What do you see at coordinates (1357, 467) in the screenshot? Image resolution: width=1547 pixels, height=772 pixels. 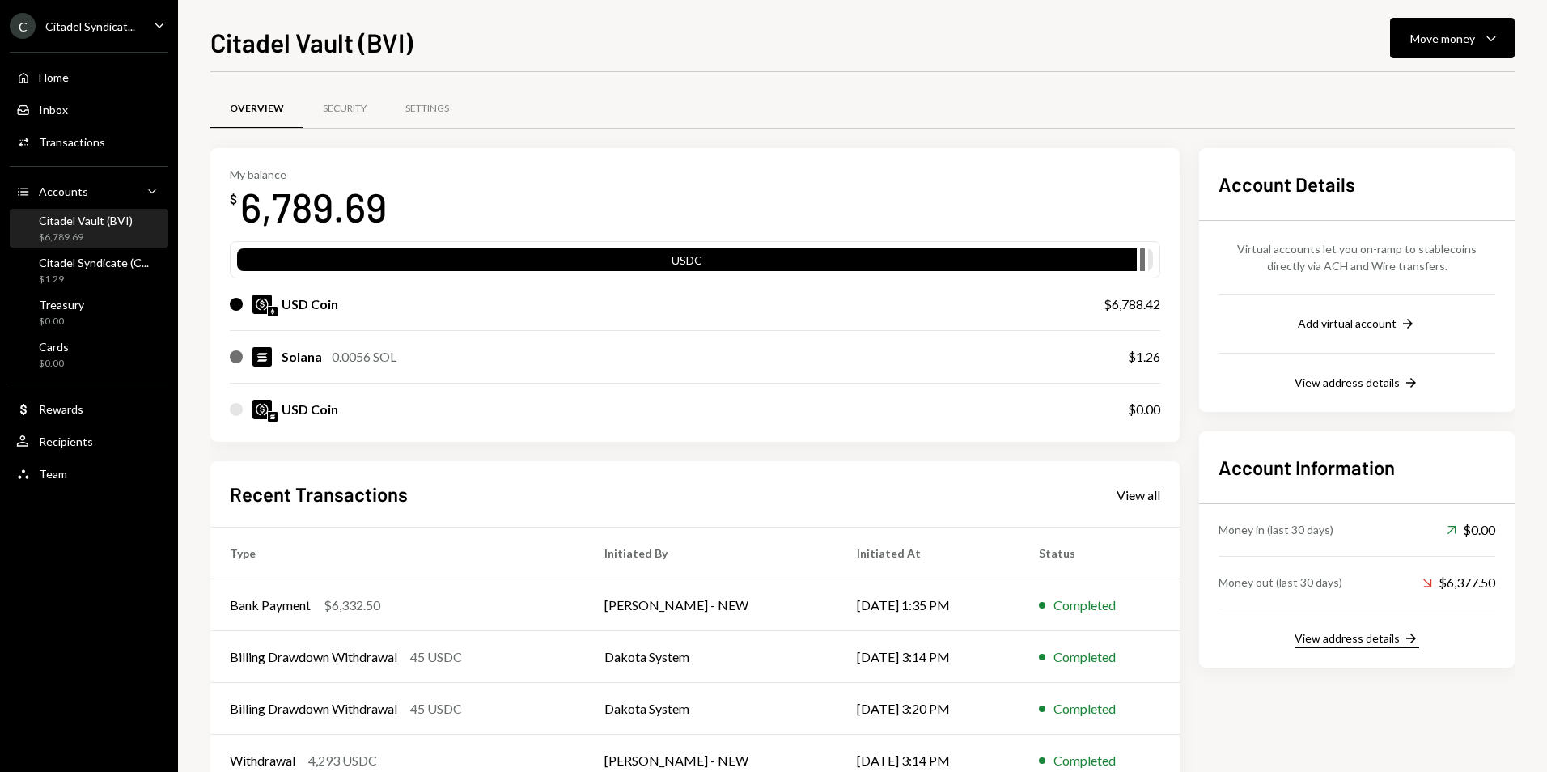 I see `h2: Account Information` at bounding box center [1357, 467].